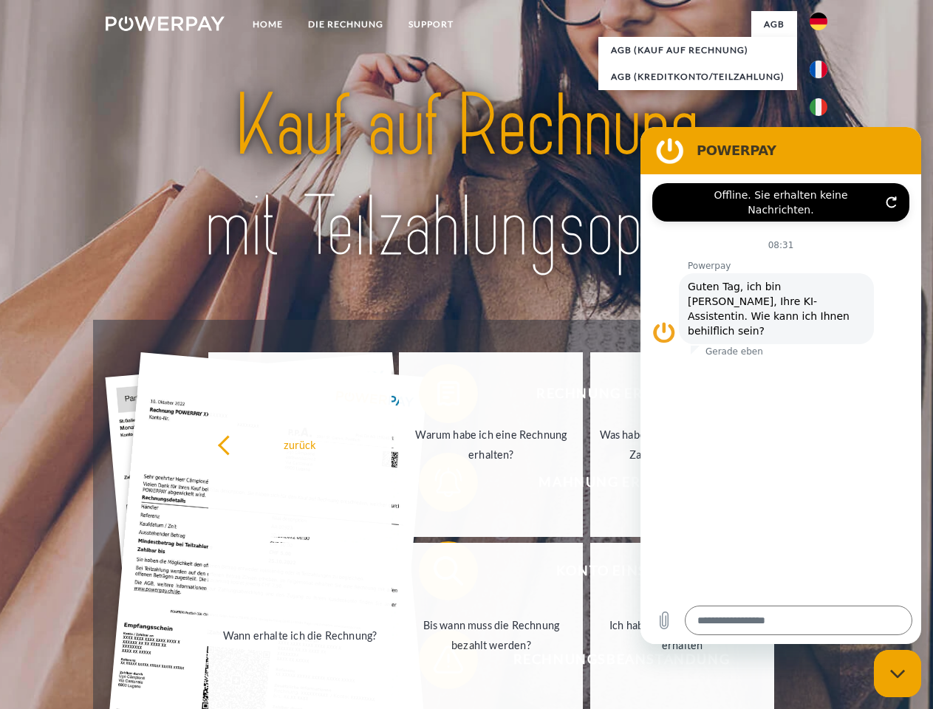  Describe the element at coordinates (819, 107) in the screenshot. I see `img: it` at that location.